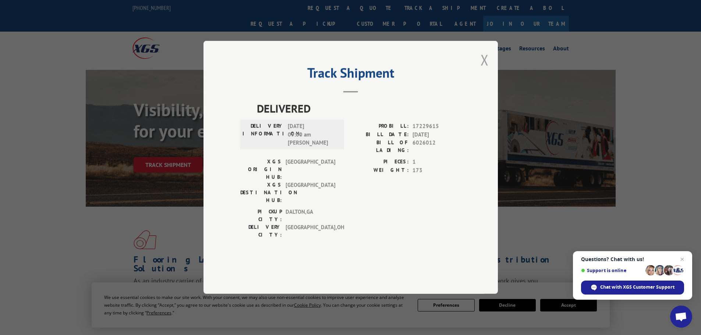  I want to click on label: BILL OF LADING:, so click(380, 147).